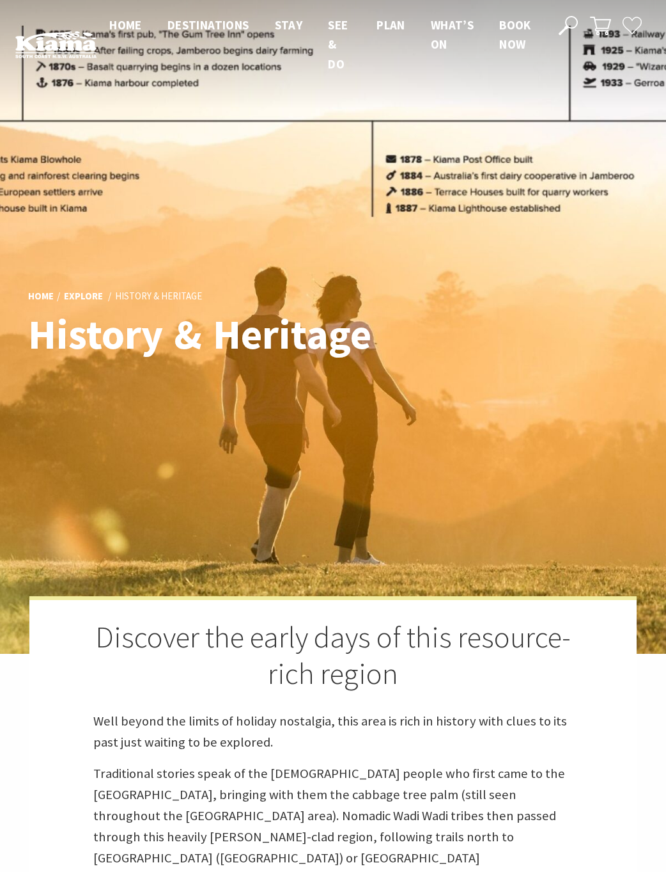  I want to click on span: Destinations, so click(208, 25).